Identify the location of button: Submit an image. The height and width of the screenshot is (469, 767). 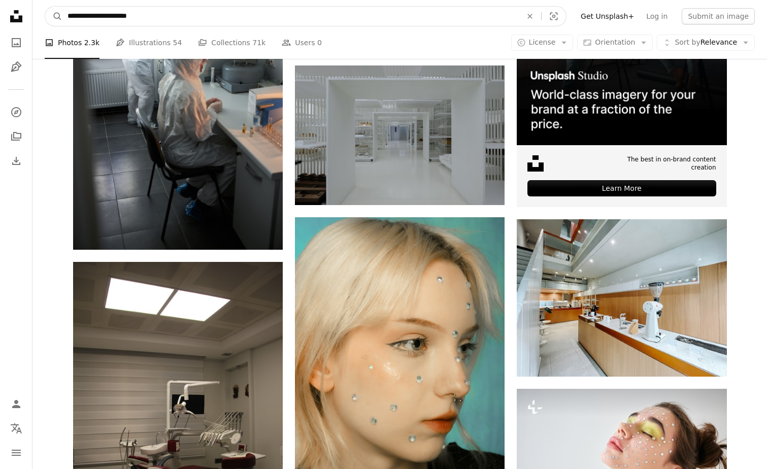
(718, 16).